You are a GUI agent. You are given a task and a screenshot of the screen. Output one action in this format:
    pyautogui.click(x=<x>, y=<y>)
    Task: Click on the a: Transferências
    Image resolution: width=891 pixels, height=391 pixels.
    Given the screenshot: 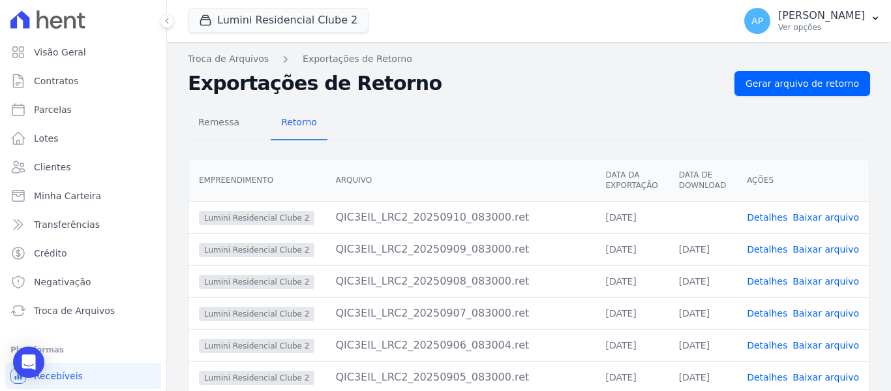 What is the action you would take?
    pyautogui.click(x=83, y=225)
    